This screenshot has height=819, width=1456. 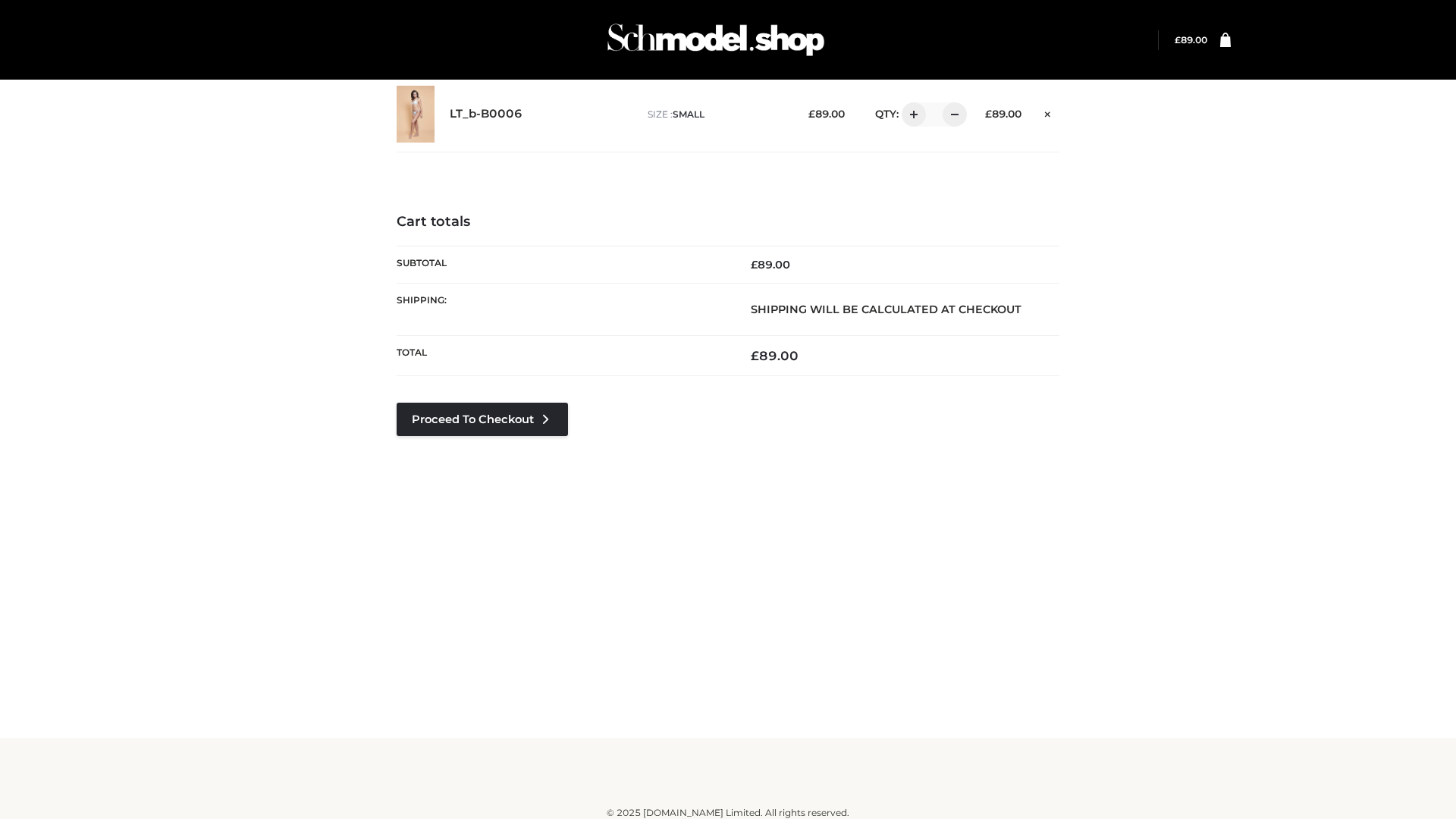 What do you see at coordinates (562, 309) in the screenshot?
I see `th: Shipping:` at bounding box center [562, 309].